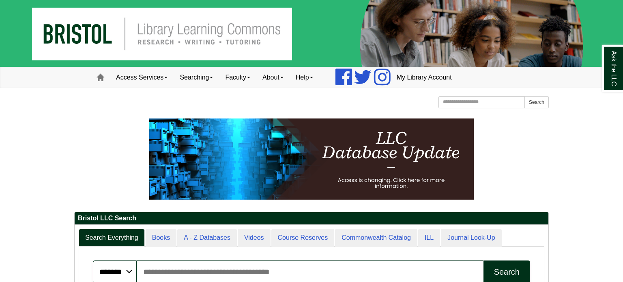 Image resolution: width=623 pixels, height=282 pixels. Describe the element at coordinates (424, 77) in the screenshot. I see `a: My Library Account` at that location.